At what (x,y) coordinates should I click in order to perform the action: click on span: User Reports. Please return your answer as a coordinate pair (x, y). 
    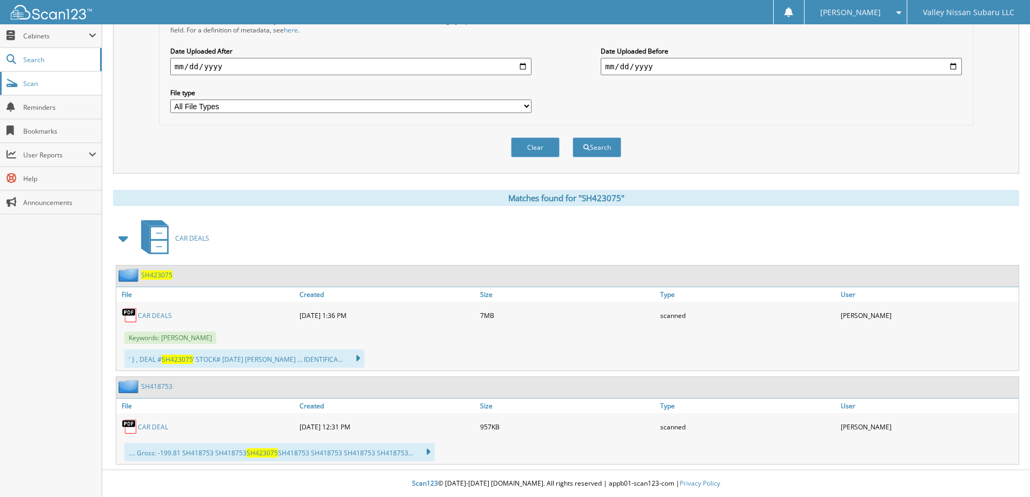
    Looking at the image, I should click on (56, 155).